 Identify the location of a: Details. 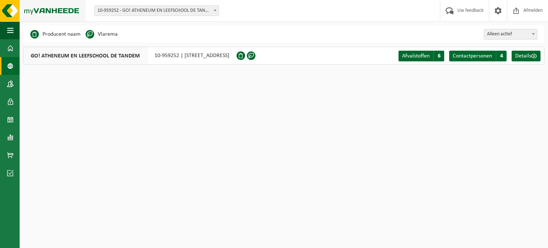
(526, 56).